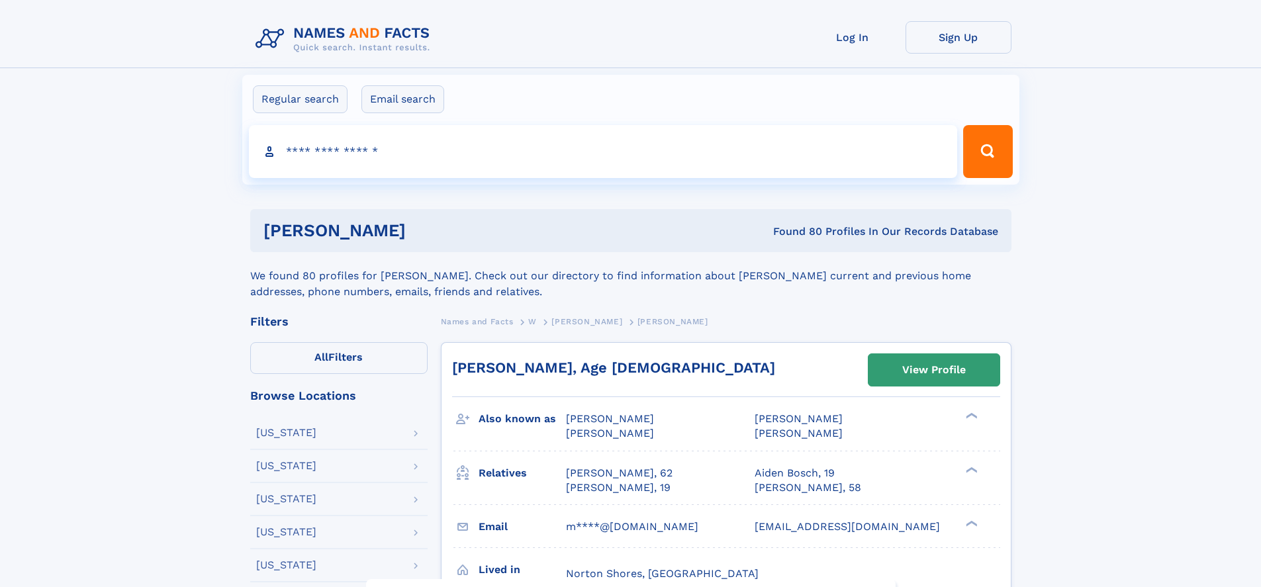  Describe the element at coordinates (934, 370) in the screenshot. I see `div: View Profile` at that location.